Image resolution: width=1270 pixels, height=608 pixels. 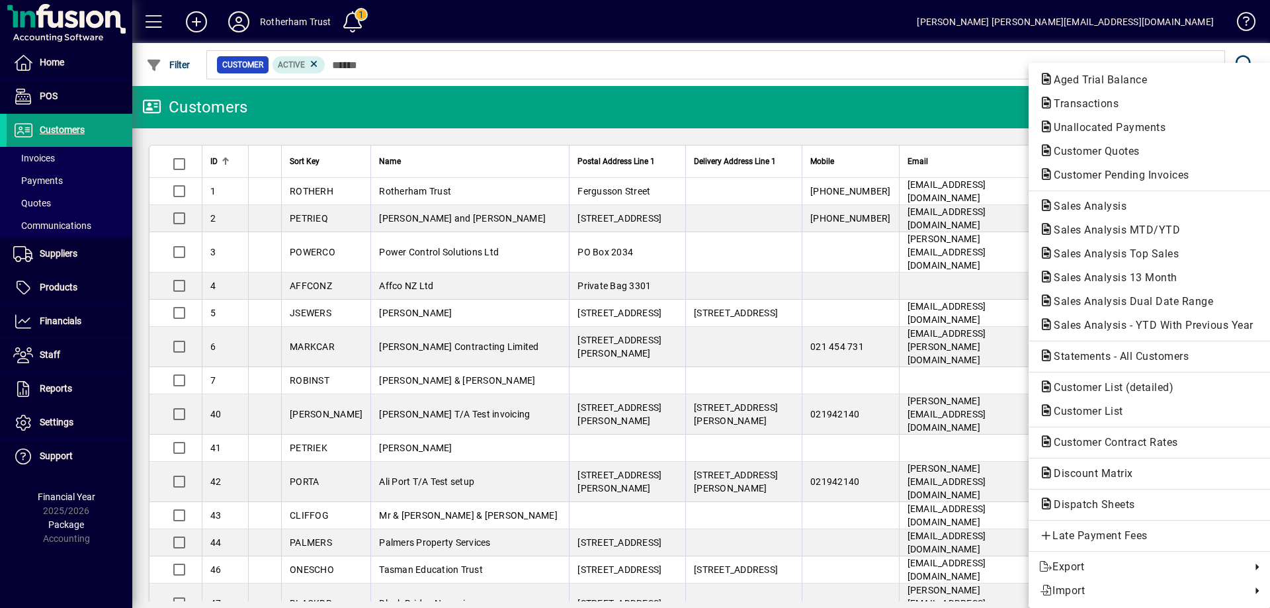 What do you see at coordinates (1089, 473) in the screenshot?
I see `span: Discount Matrix` at bounding box center [1089, 473].